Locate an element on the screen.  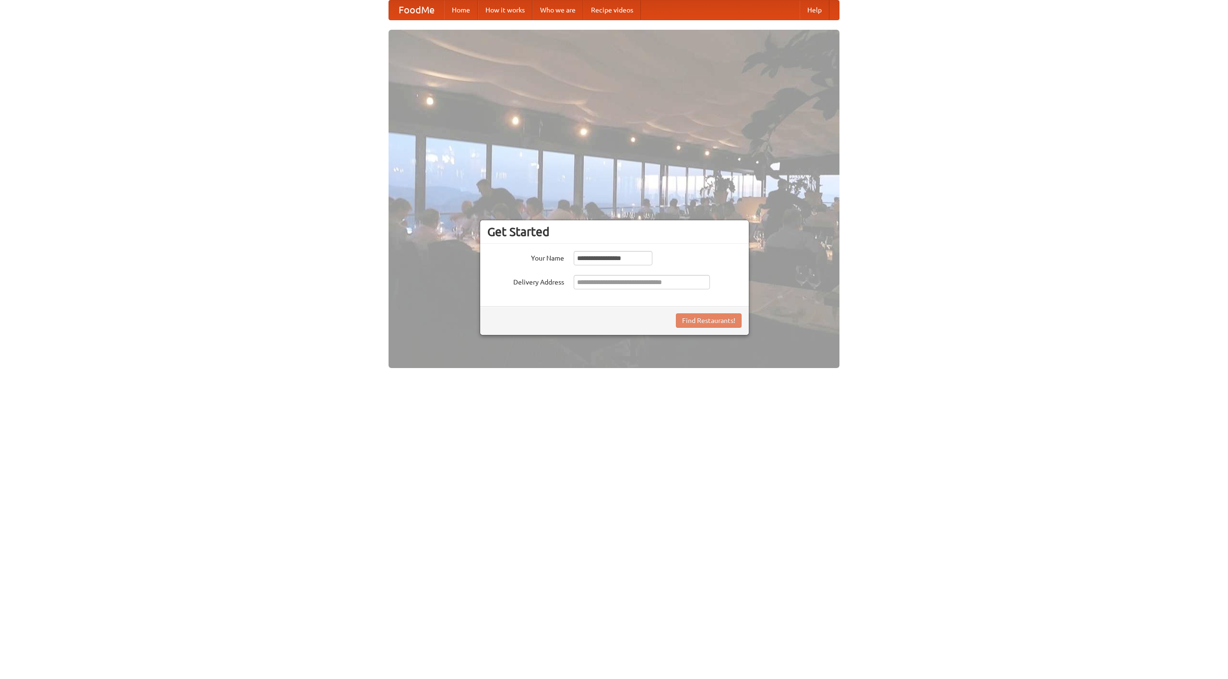
a: How it works is located at coordinates (505, 10).